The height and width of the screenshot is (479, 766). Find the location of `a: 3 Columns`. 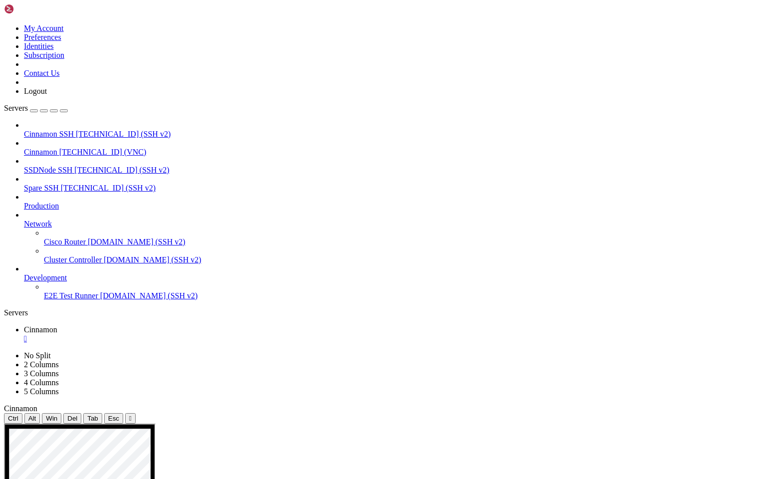

a: 3 Columns is located at coordinates (41, 373).